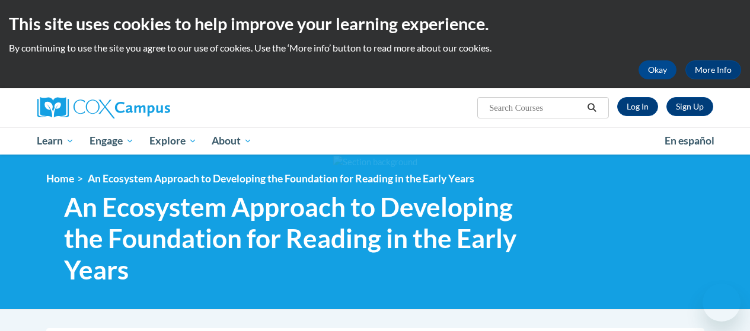 The width and height of the screenshot is (750, 331). I want to click on a: More Info, so click(713, 70).